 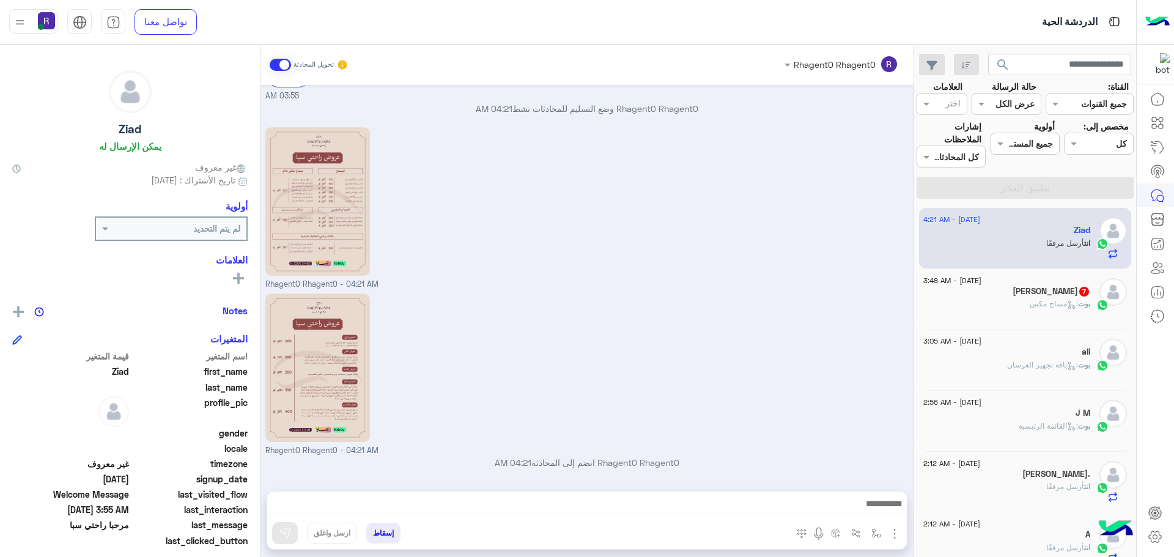 What do you see at coordinates (949, 133) in the screenshot?
I see `label: إشارات الملاحظات` at bounding box center [949, 133].